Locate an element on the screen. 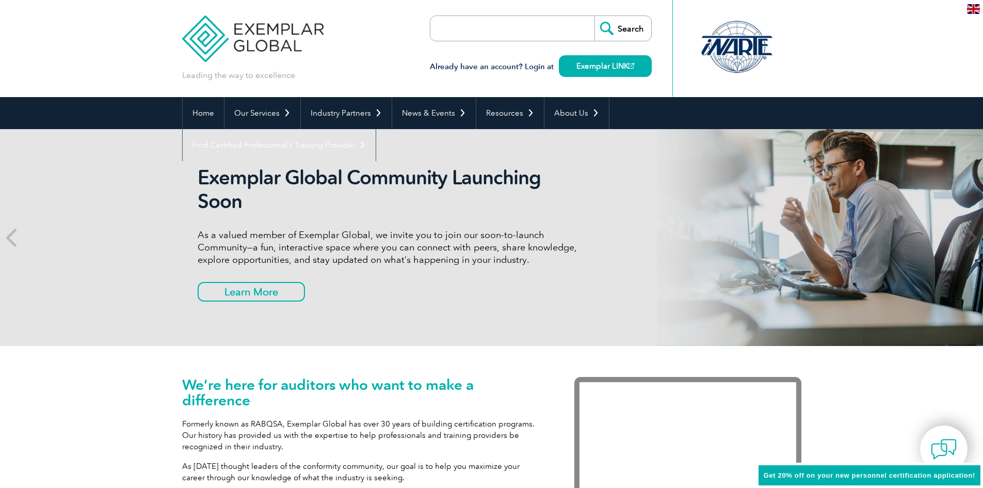 This screenshot has height=488, width=983. img: en is located at coordinates (973, 9).